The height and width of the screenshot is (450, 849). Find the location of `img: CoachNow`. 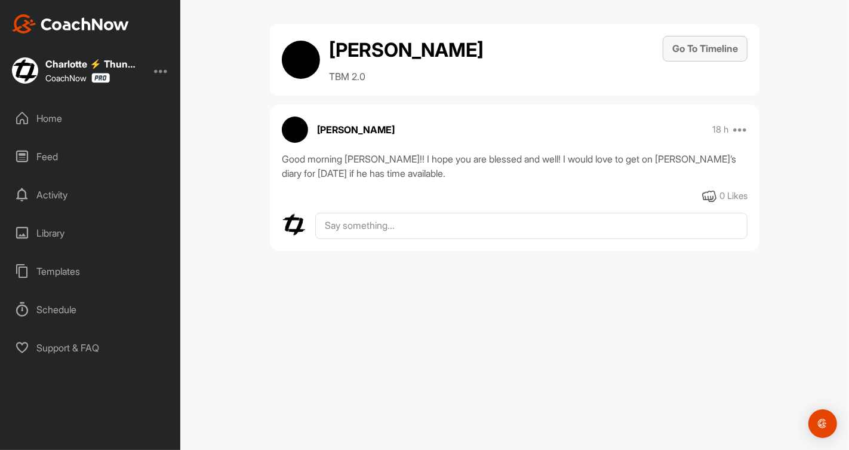

img: CoachNow is located at coordinates (70, 24).